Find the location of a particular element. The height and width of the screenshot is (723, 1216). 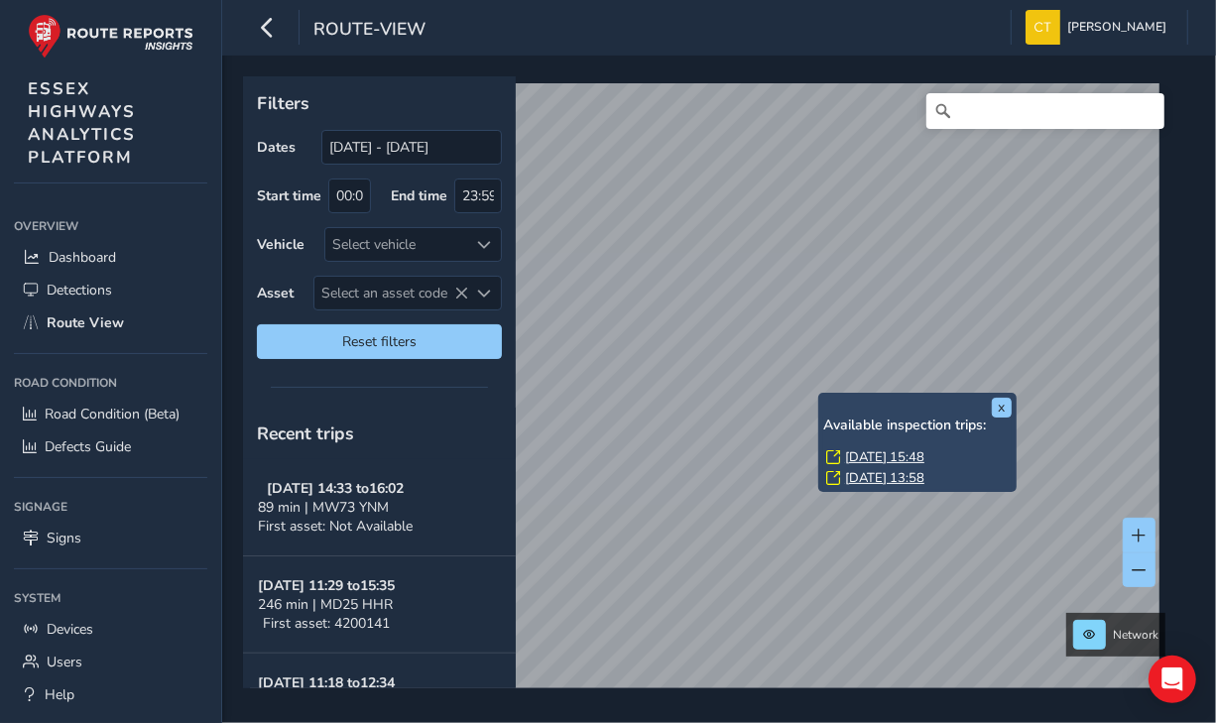

span: Recent trips is located at coordinates (305, 433).